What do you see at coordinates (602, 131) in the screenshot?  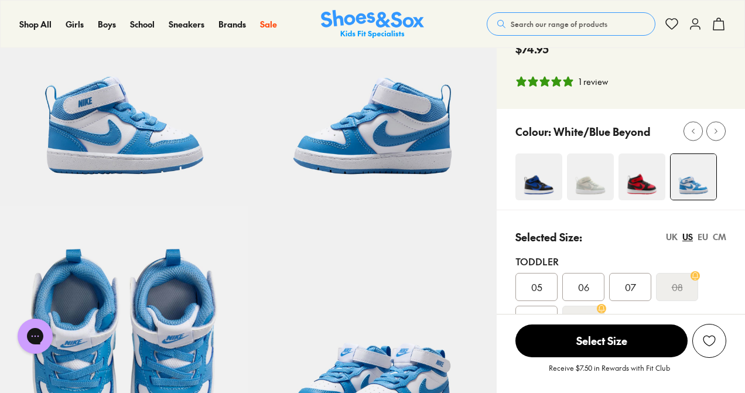 I see `p: White/Blue Beyond` at bounding box center [602, 131].